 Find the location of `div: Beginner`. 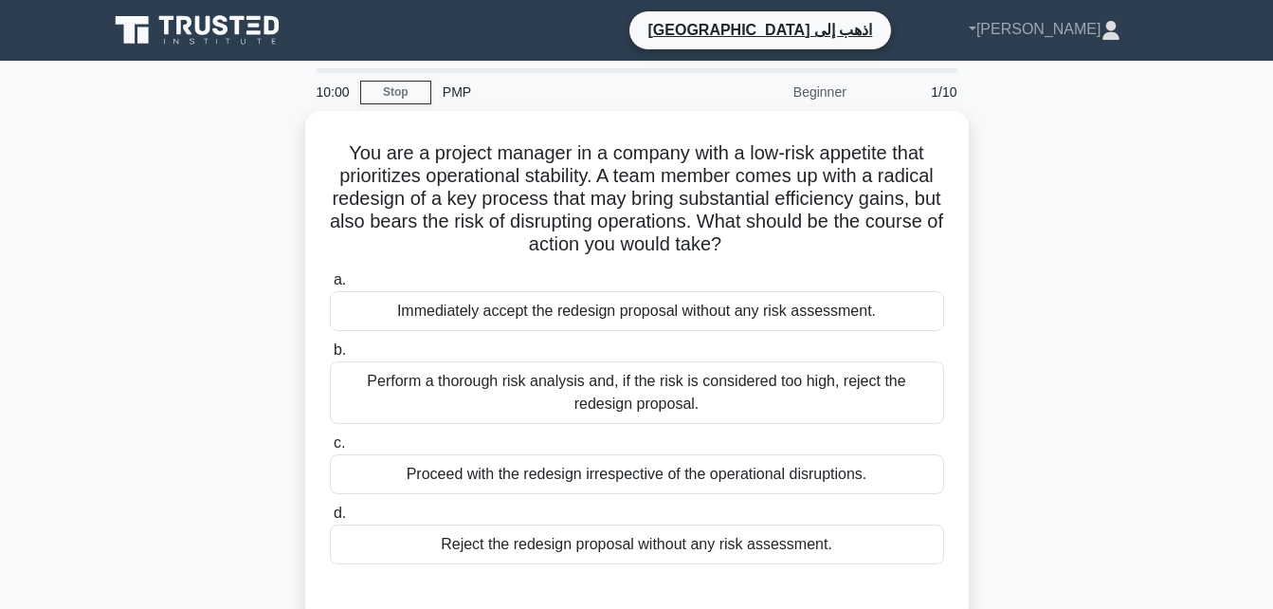

div: Beginner is located at coordinates (774, 92).